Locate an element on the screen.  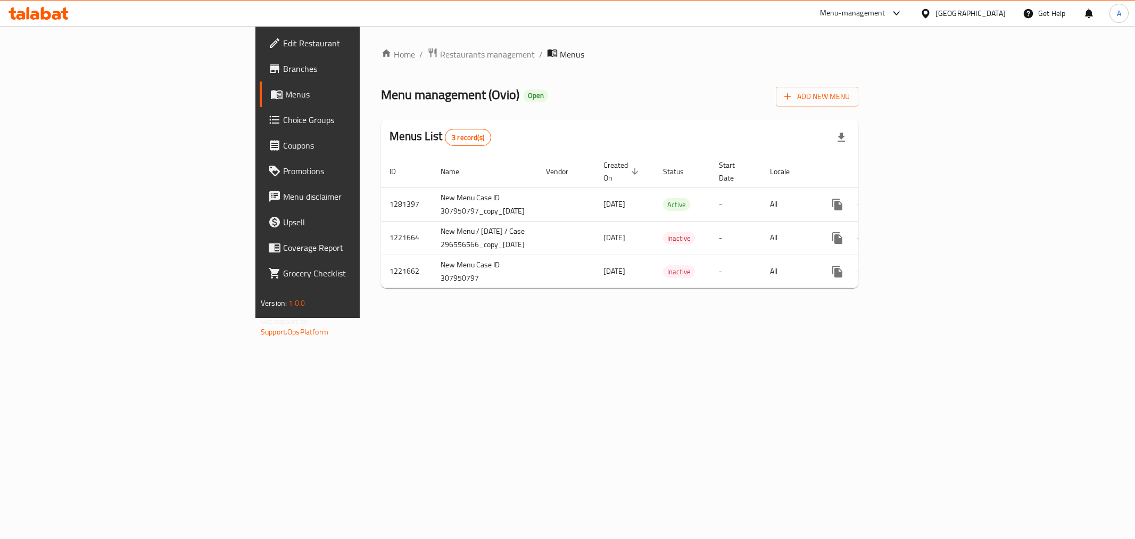
span: Locale is located at coordinates (787, 171).